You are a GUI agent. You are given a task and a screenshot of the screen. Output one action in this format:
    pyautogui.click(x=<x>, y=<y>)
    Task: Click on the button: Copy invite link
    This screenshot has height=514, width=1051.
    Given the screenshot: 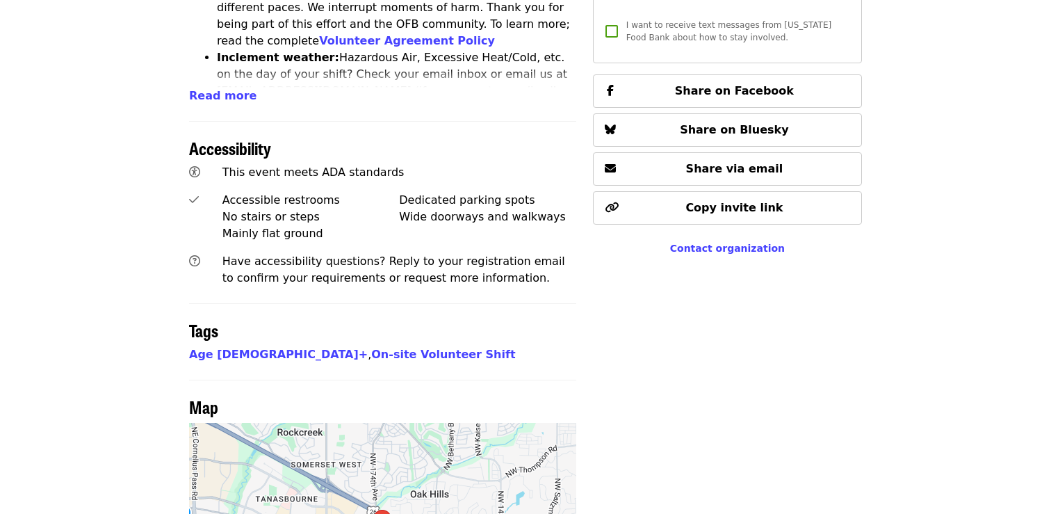 What is the action you would take?
    pyautogui.click(x=727, y=208)
    